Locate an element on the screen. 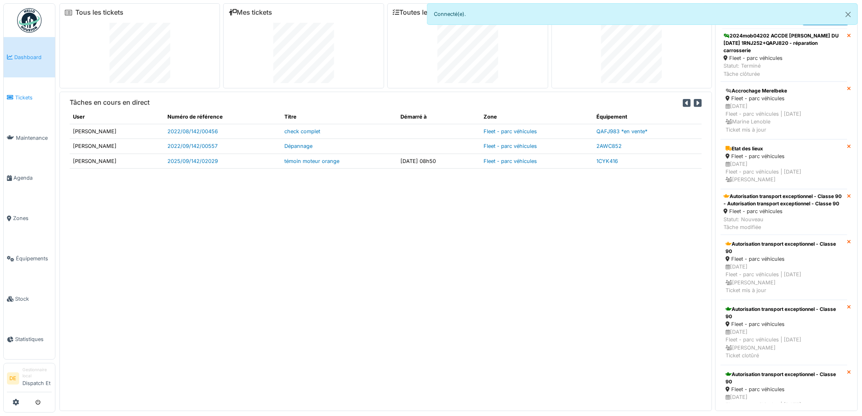 The image size is (862, 416). span: Stock is located at coordinates (33, 299).